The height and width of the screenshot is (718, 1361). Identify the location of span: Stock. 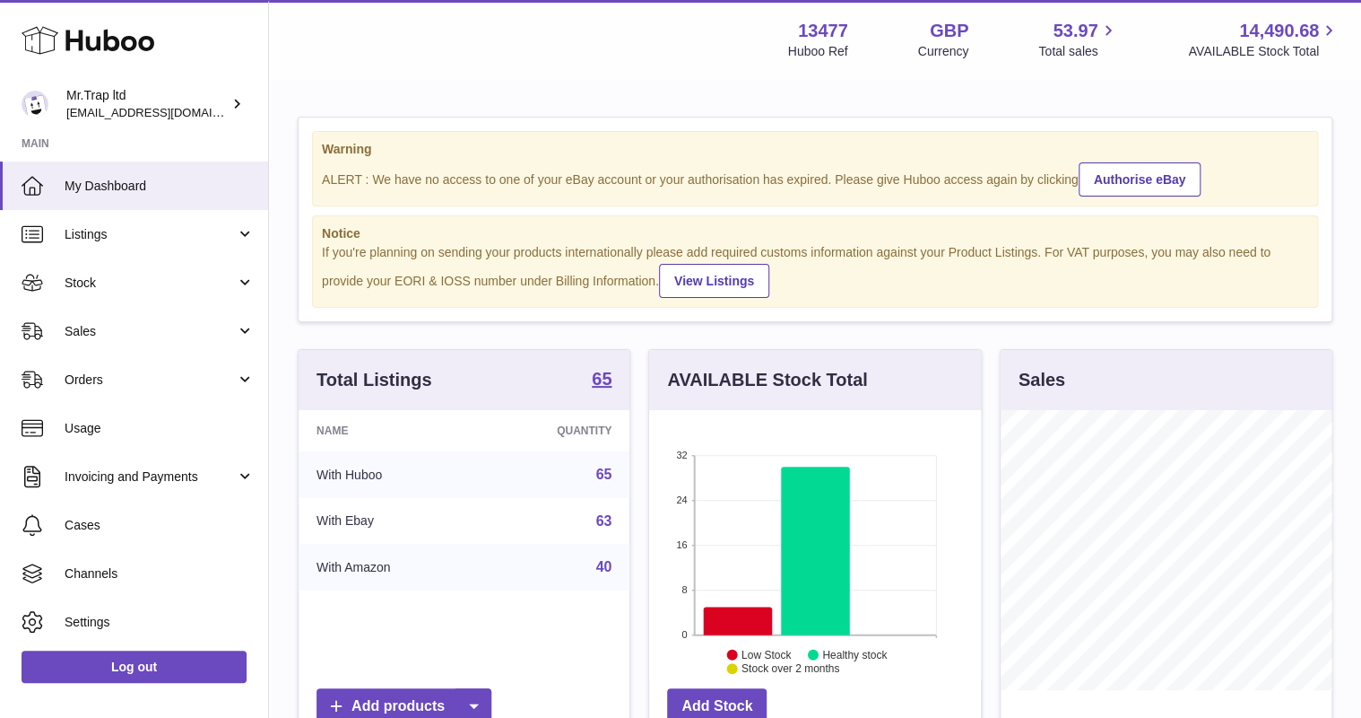
(150, 283).